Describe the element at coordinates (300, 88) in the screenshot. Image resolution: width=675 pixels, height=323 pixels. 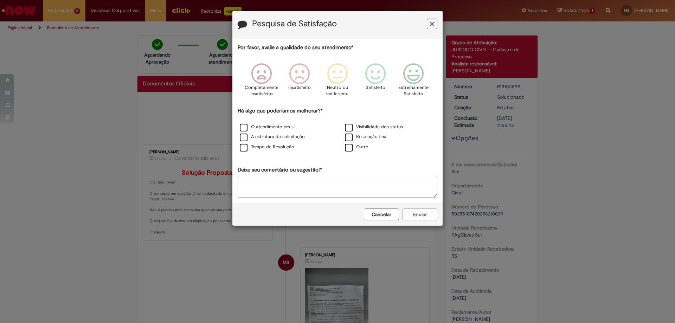
I see `p: Insatisfeito` at that location.